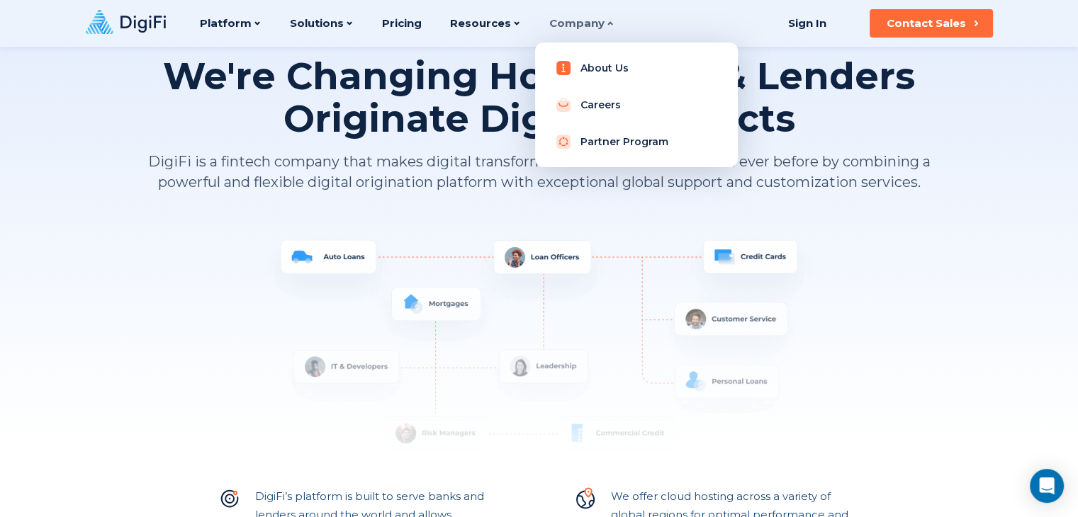  I want to click on a: Contact Sales, so click(931, 23).